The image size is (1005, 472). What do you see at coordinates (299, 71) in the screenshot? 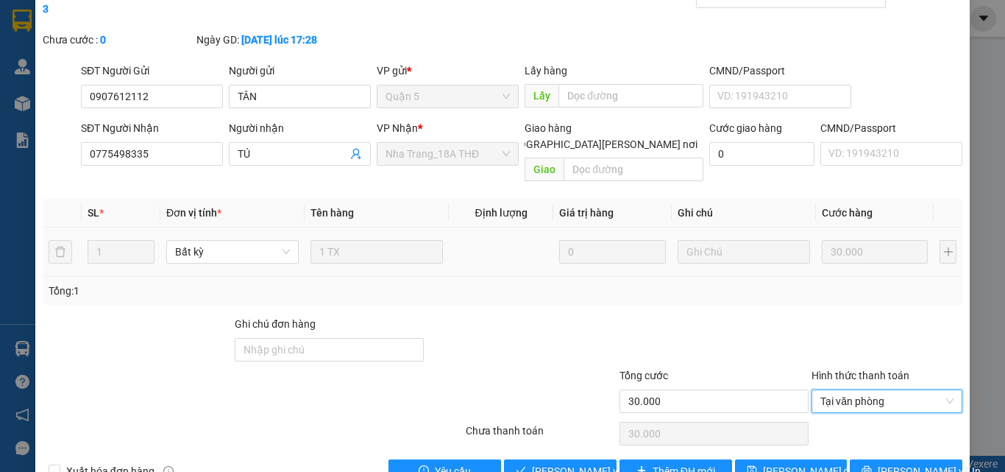
I see `div: Người gửi` at bounding box center [299, 71].